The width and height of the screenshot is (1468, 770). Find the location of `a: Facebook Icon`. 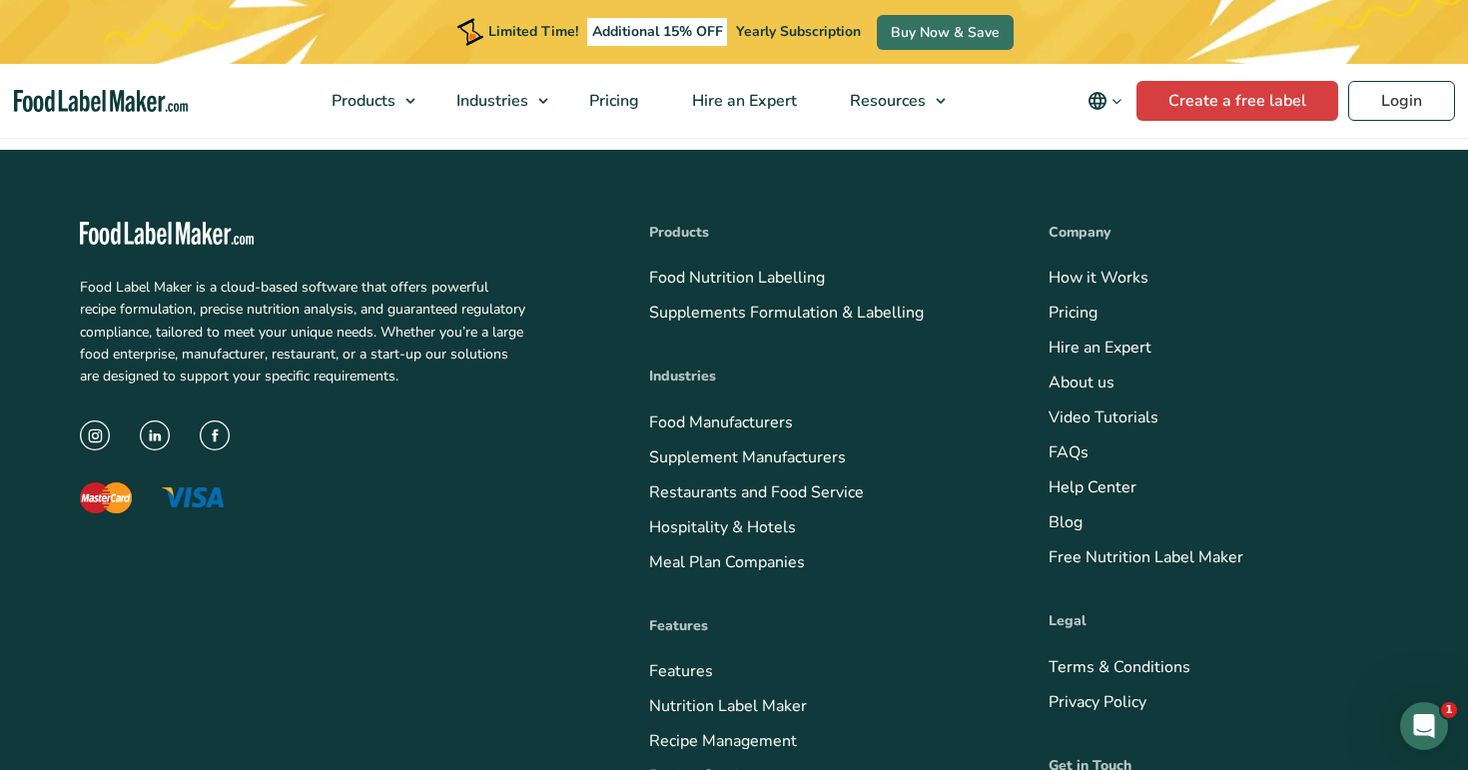

a: Facebook Icon is located at coordinates (215, 436).